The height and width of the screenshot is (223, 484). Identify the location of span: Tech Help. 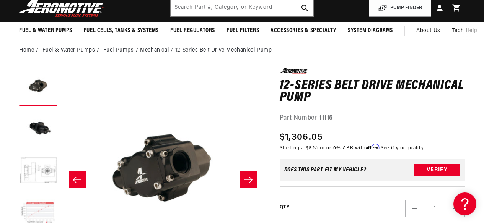
(464, 31).